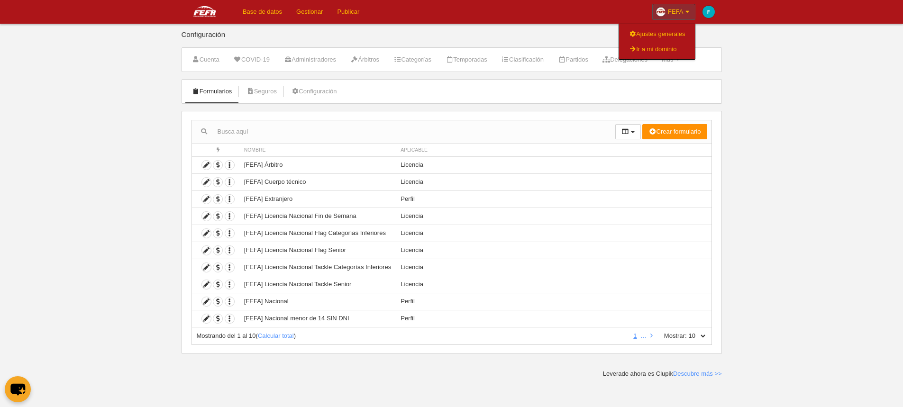  I want to click on a: Cuenta, so click(206, 60).